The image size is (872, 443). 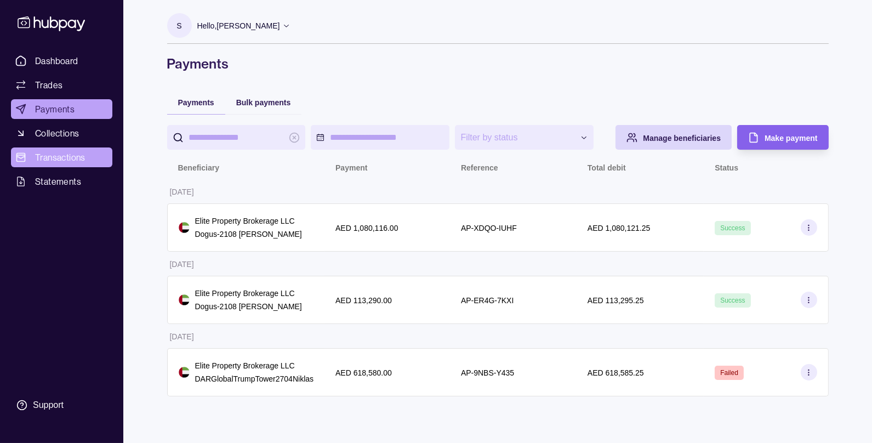 I want to click on p: AED 1,080,116.00, so click(x=367, y=228).